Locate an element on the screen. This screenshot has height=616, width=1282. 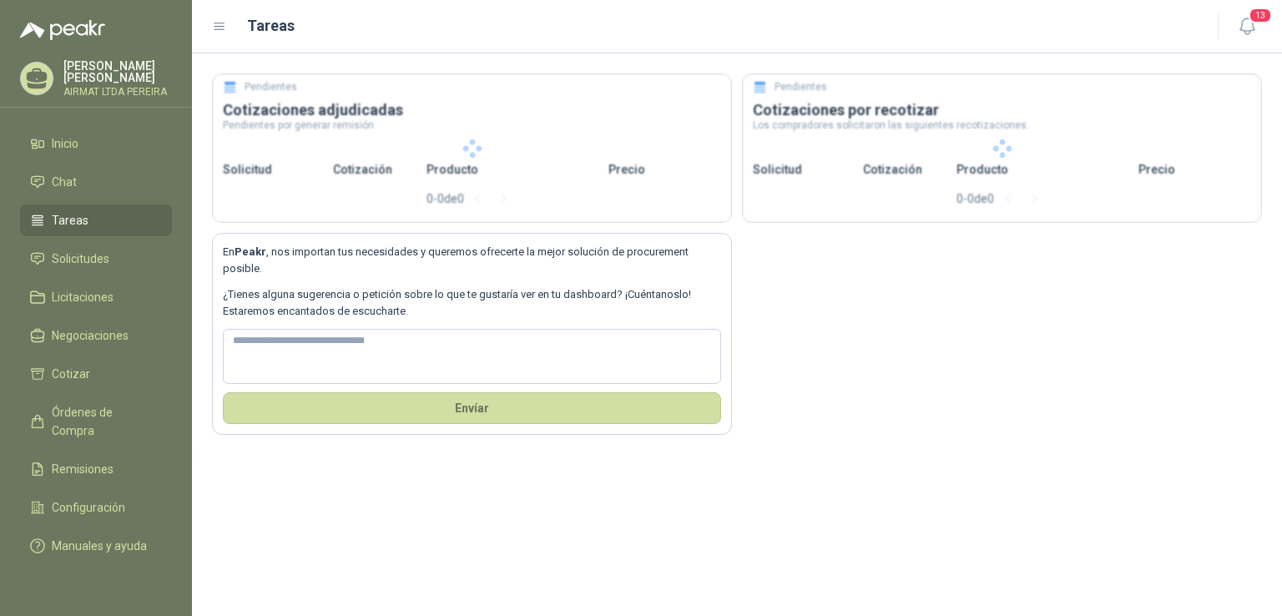
p: ¿Tienes alguna sugerencia o petición sobre lo que te gustaría ver en tu dashboard? ¡Cuéntanoslo! ... is located at coordinates (471, 303).